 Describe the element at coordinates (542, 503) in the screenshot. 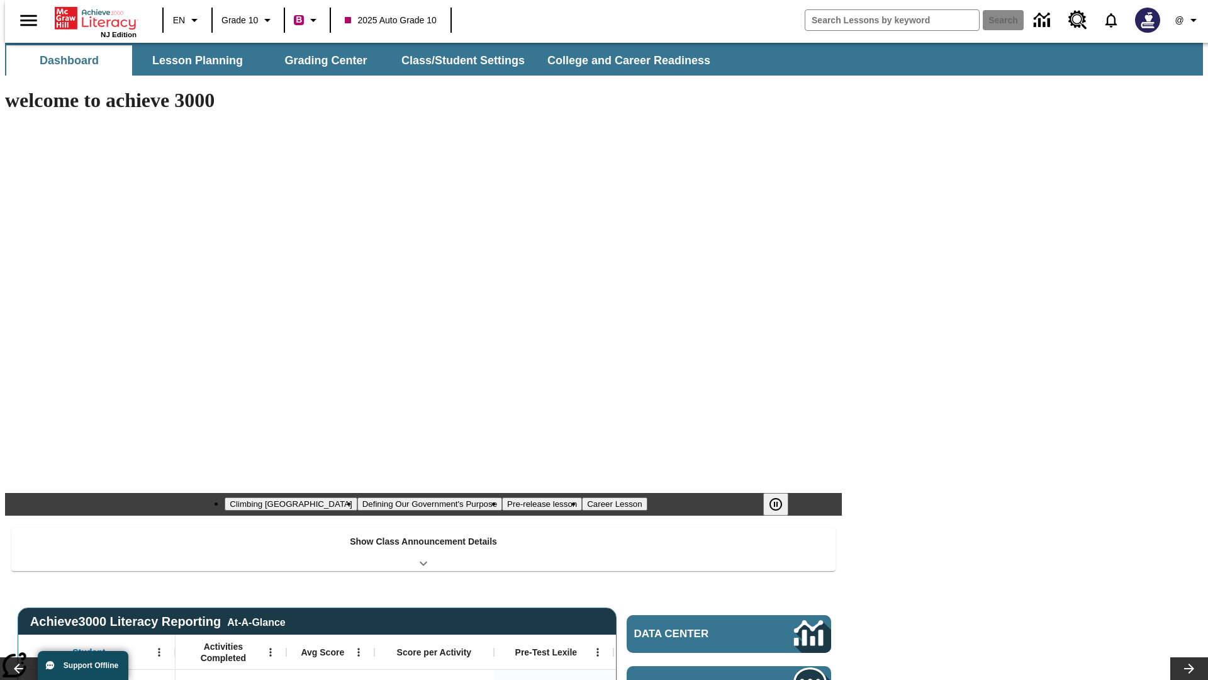

I see `button: Slide 3 Pre-release lesson` at that location.